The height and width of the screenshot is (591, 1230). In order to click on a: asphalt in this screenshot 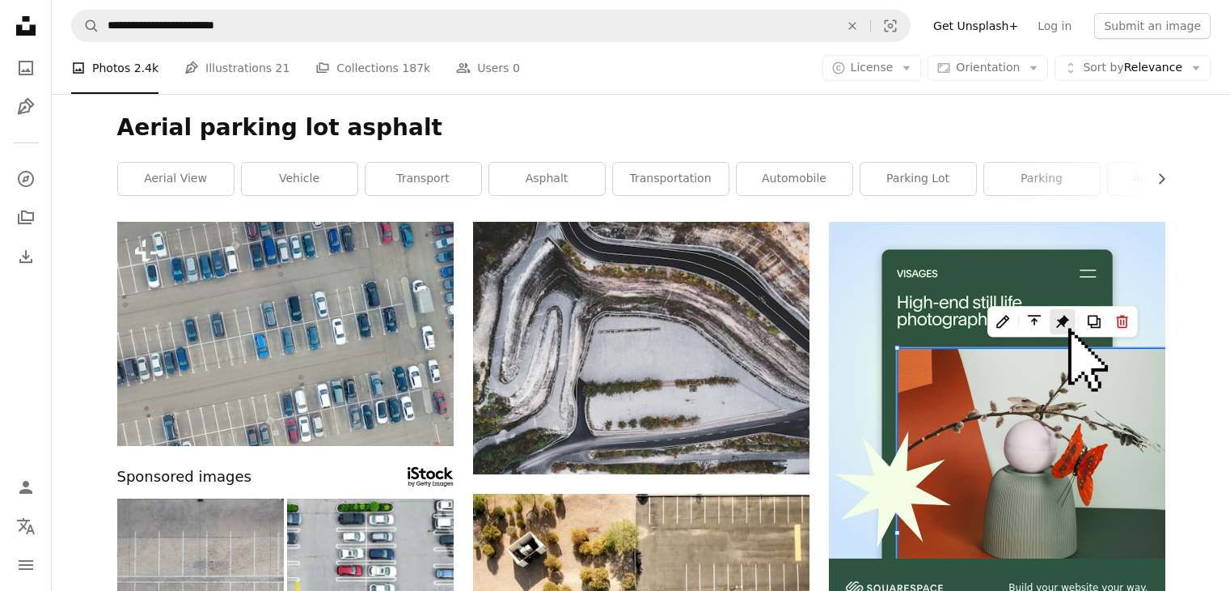, I will do `click(547, 179)`.